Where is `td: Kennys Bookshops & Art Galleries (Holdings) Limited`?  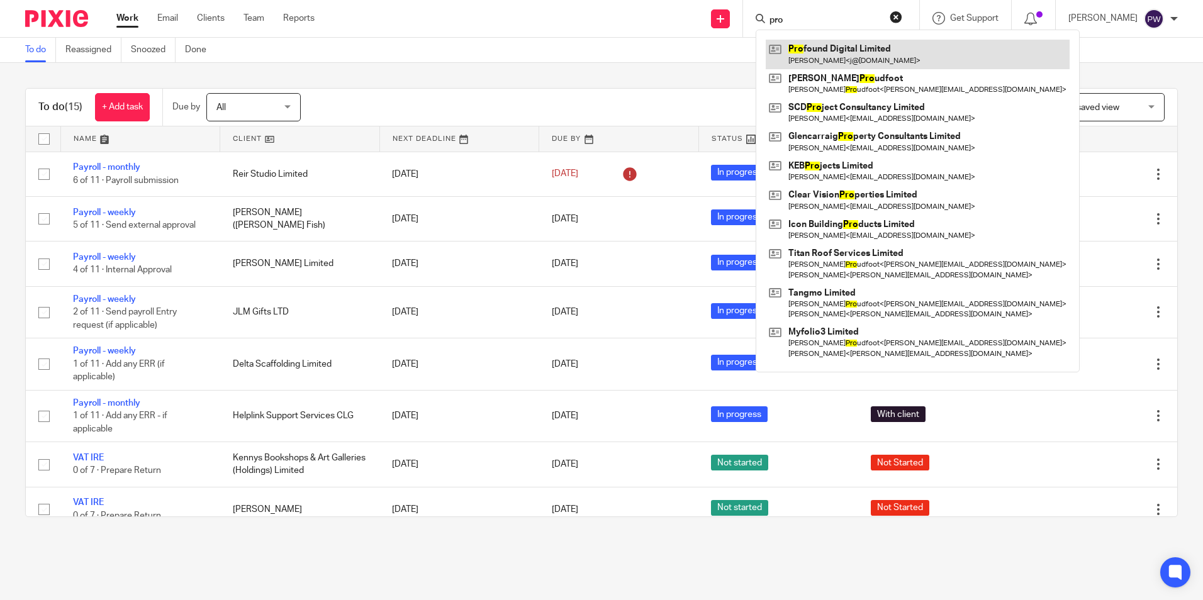 td: Kennys Bookshops & Art Galleries (Holdings) Limited is located at coordinates (300, 464).